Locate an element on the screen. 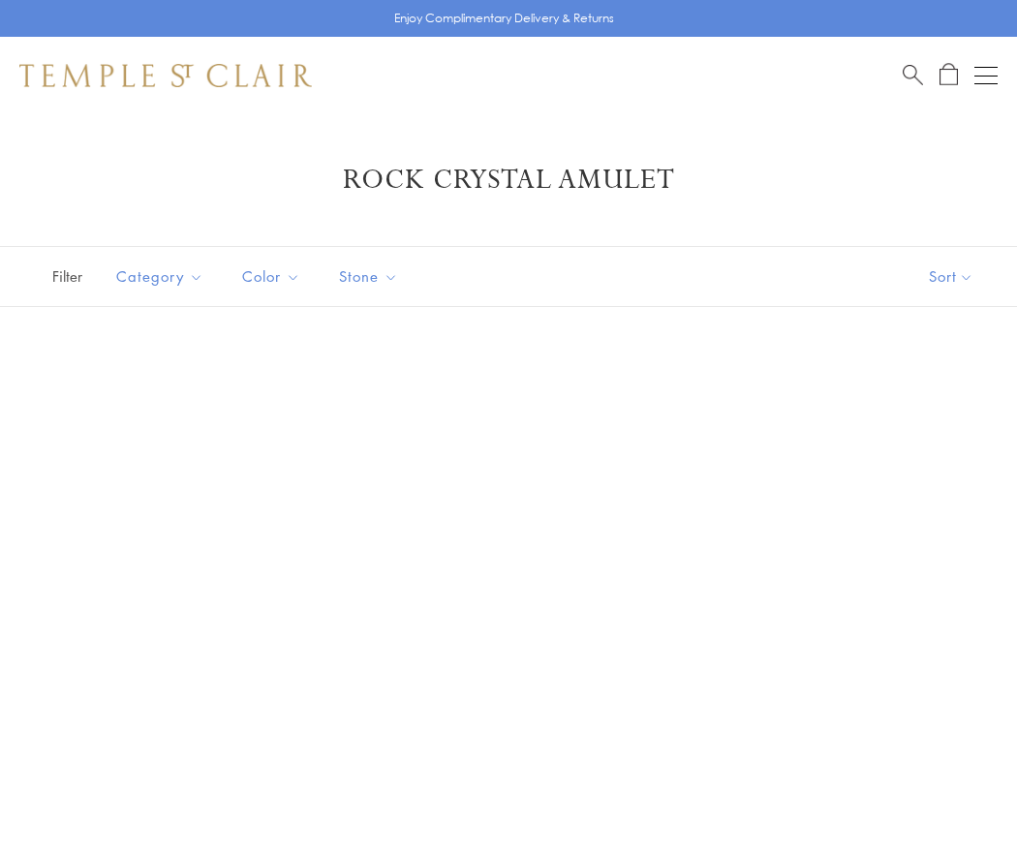  h1: Rock Crystal Amulet is located at coordinates (508, 180).